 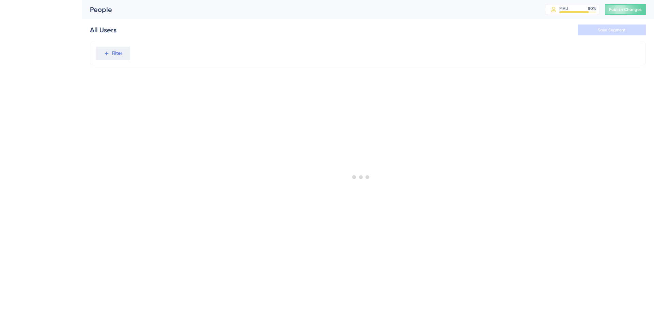 What do you see at coordinates (564, 9) in the screenshot?
I see `div: MAU` at bounding box center [564, 9].